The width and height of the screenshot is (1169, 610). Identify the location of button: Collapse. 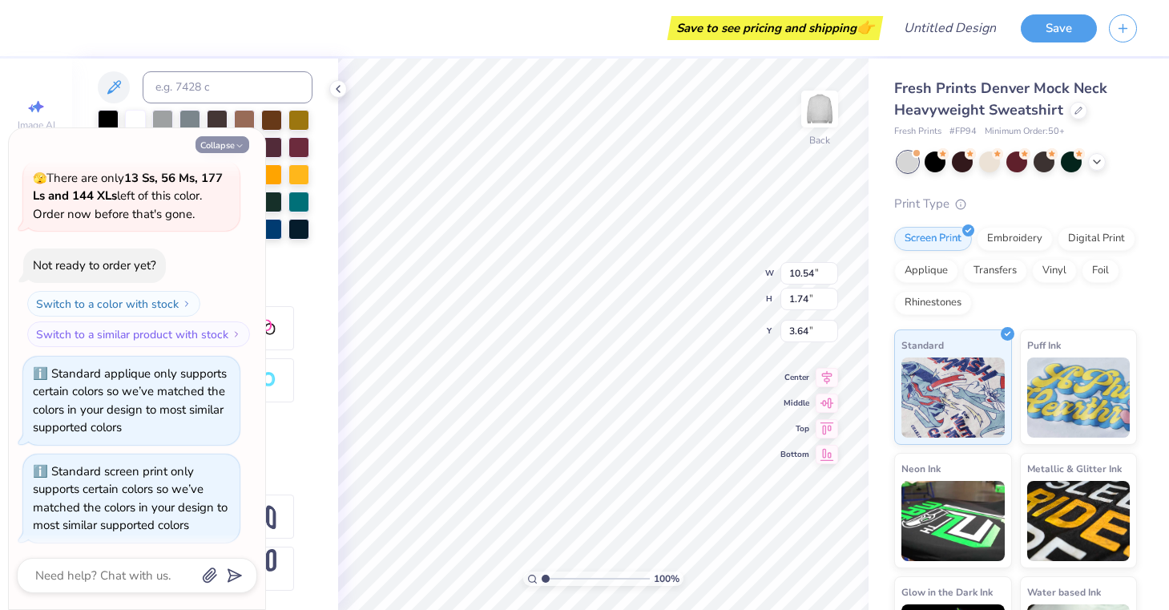
(222, 144).